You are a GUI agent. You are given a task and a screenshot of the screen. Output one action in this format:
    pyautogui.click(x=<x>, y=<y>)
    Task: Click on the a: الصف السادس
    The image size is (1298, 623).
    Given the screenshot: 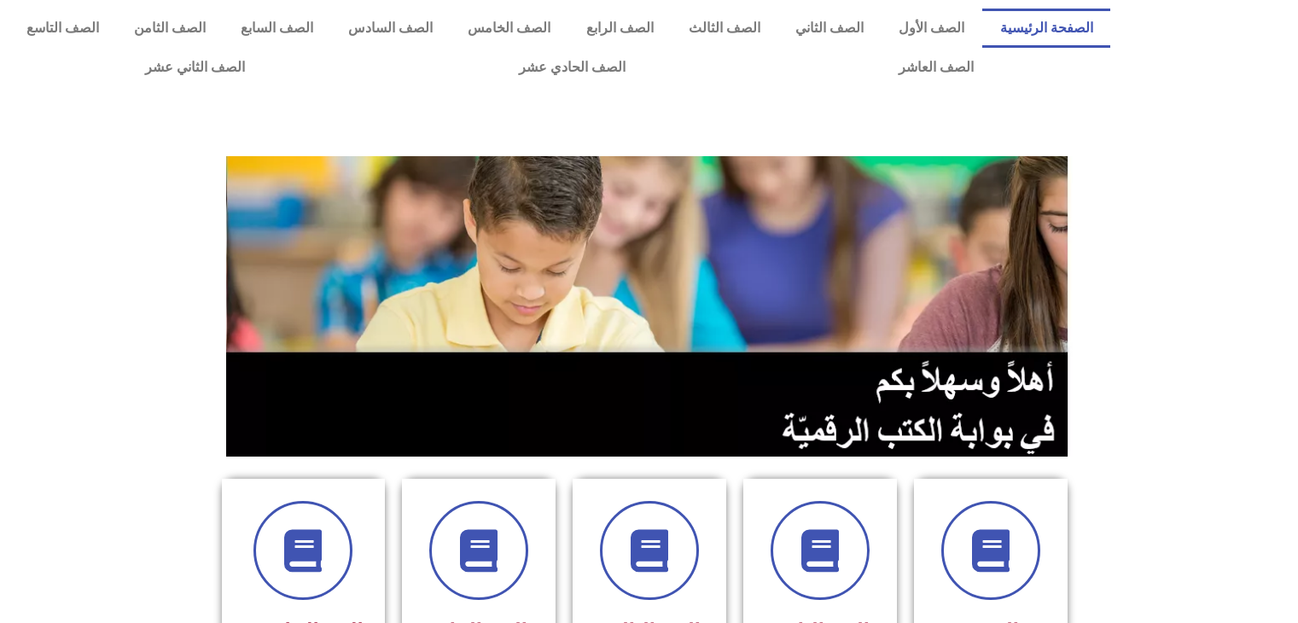 What is the action you would take?
    pyautogui.click(x=391, y=28)
    